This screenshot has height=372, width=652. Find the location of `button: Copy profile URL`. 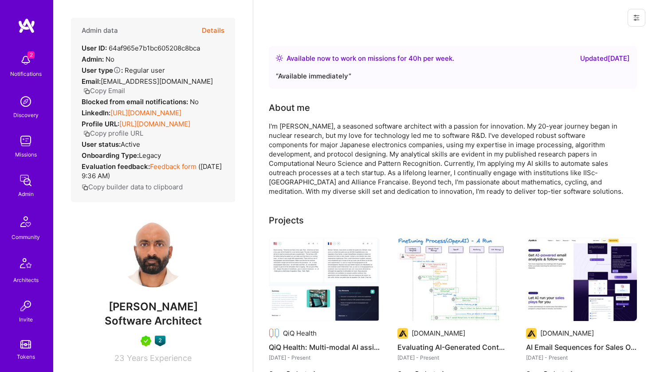

button: Copy profile URL is located at coordinates (113, 133).